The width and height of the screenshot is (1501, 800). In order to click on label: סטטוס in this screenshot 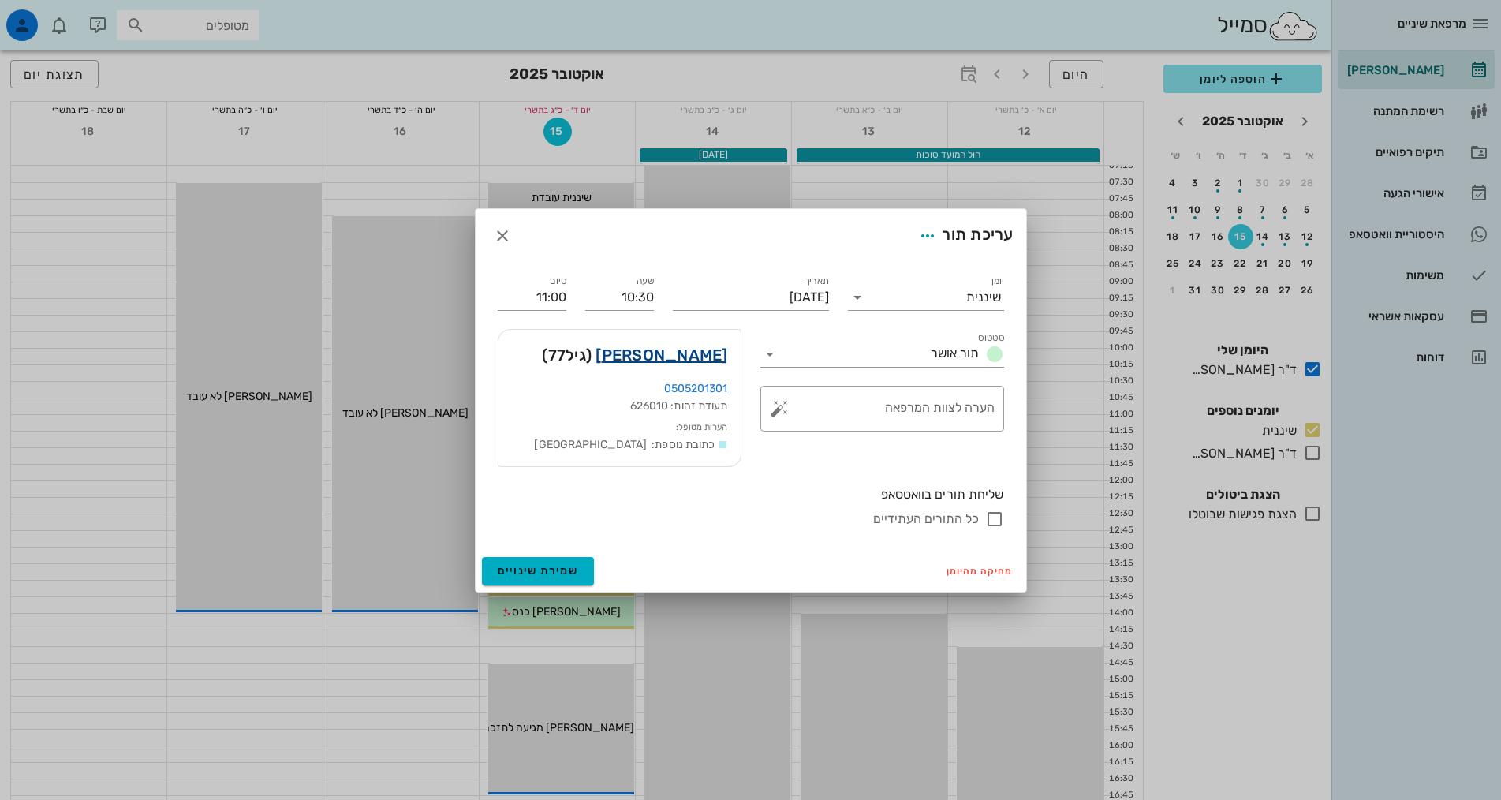, I will do `click(991, 338)`.